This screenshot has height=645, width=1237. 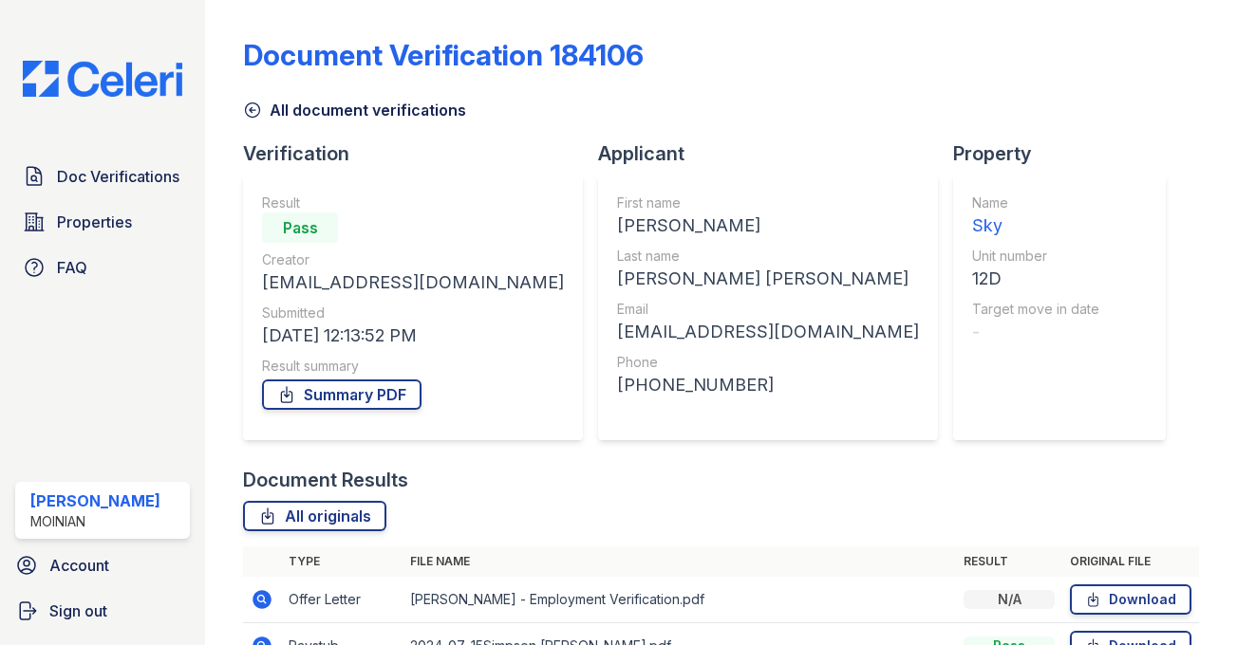 I want to click on button: Sign out, so click(x=103, y=611).